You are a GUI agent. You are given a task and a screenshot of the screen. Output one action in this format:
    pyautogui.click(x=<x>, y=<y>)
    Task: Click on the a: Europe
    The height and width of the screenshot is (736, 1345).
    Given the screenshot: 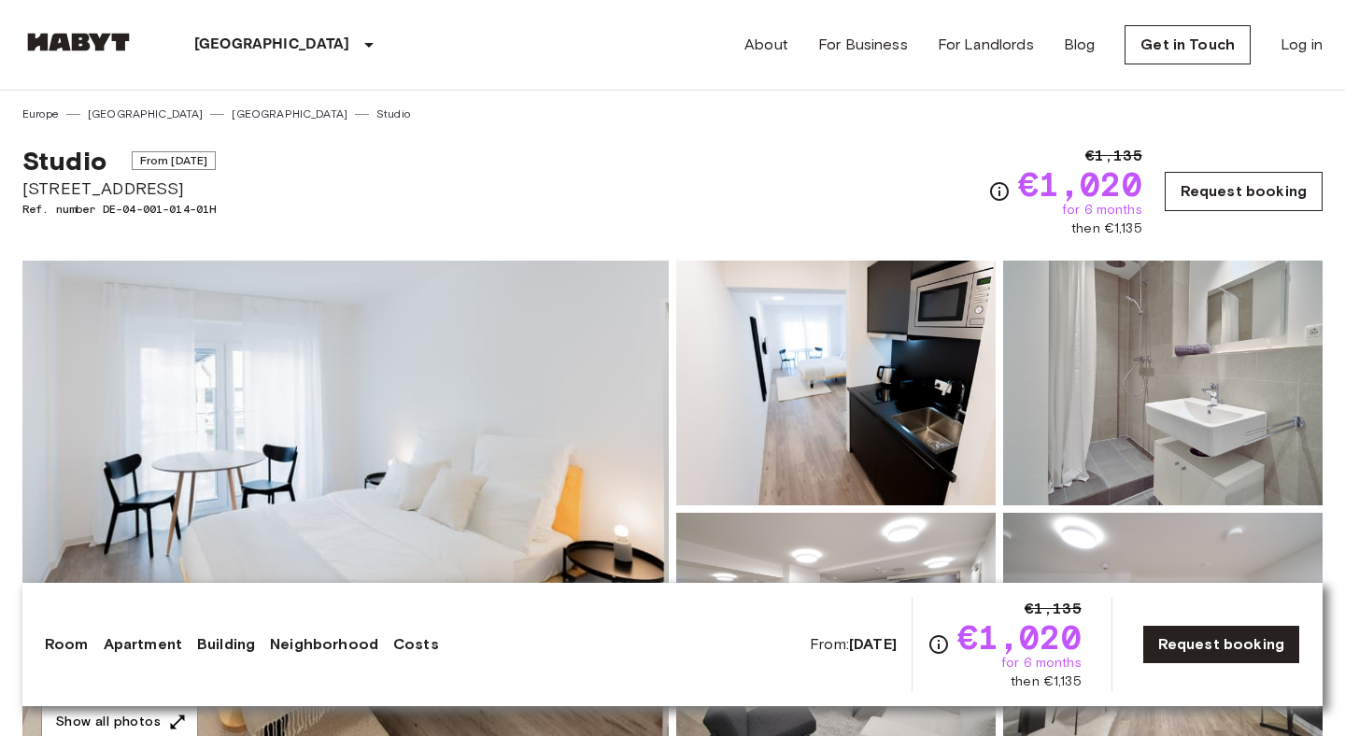 What is the action you would take?
    pyautogui.click(x=40, y=114)
    